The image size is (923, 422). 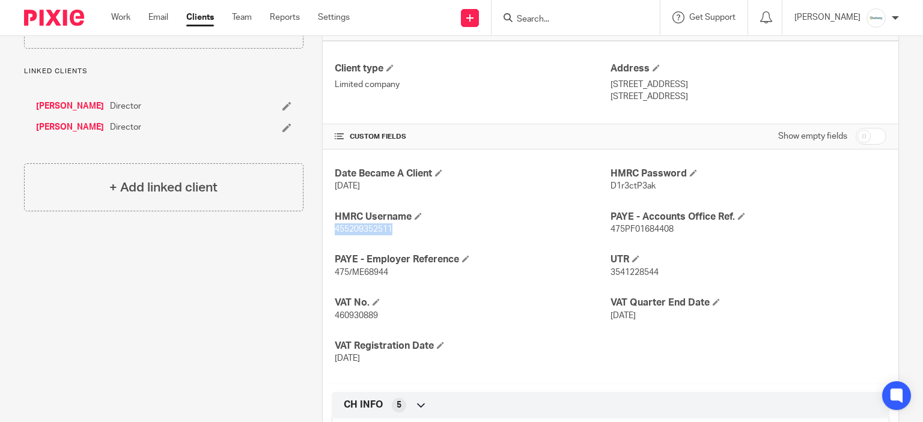 What do you see at coordinates (812, 136) in the screenshot?
I see `label: Show empty fields` at bounding box center [812, 136].